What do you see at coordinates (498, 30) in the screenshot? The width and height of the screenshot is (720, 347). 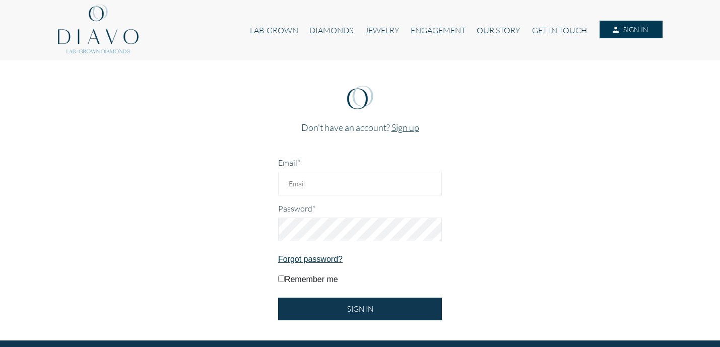 I see `a: OUR STORY` at bounding box center [498, 30].